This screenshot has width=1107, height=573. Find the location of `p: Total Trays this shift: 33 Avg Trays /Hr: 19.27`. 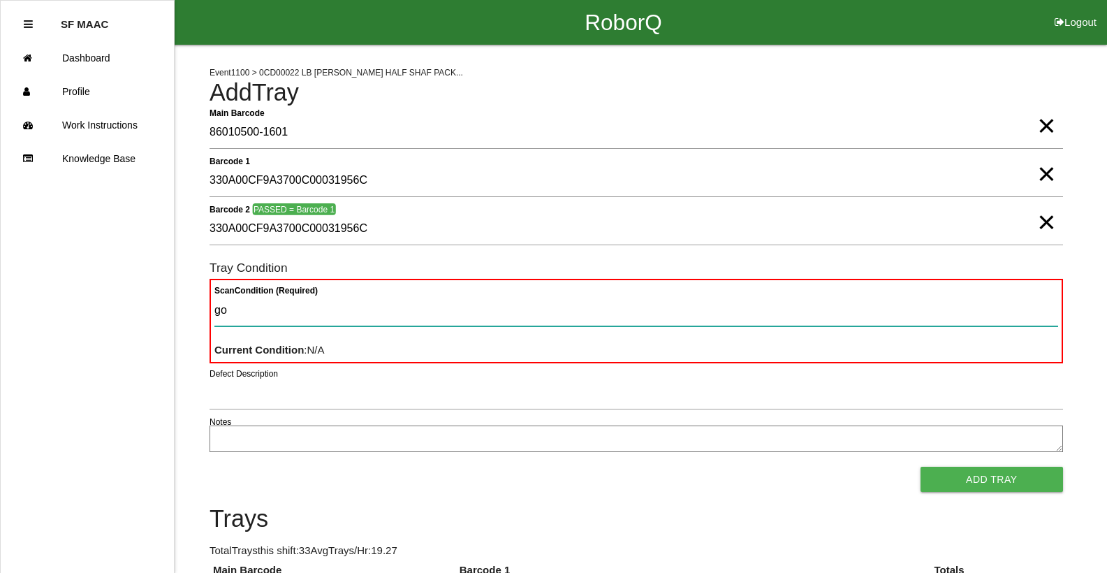

p: Total Trays this shift: 33 Avg Trays /Hr: 19.27 is located at coordinates (637, 551).